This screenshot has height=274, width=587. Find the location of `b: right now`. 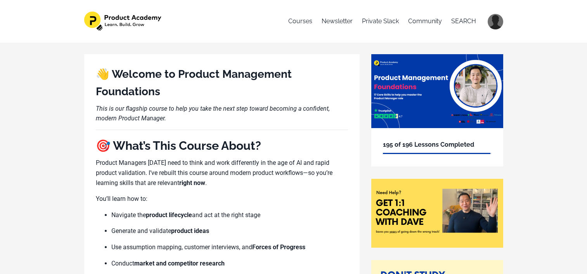

b: right now is located at coordinates (192, 183).